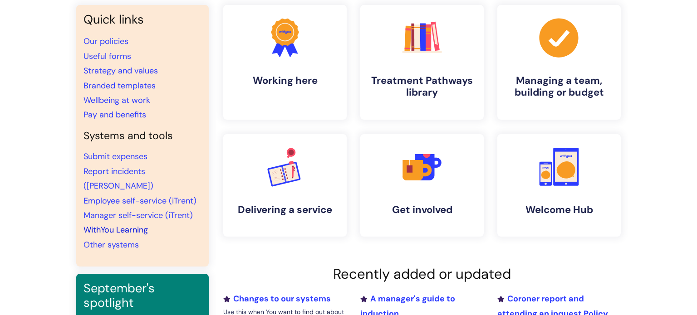  I want to click on a: Working here, so click(285, 62).